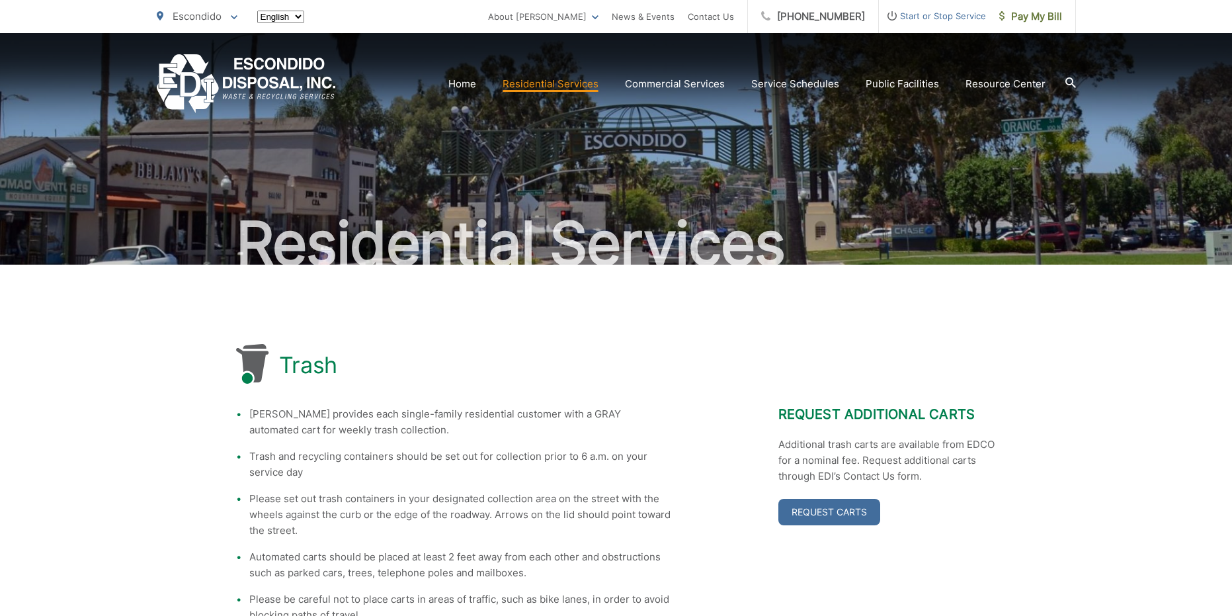 Image resolution: width=1232 pixels, height=616 pixels. Describe the element at coordinates (643, 17) in the screenshot. I see `a: News & Events` at that location.